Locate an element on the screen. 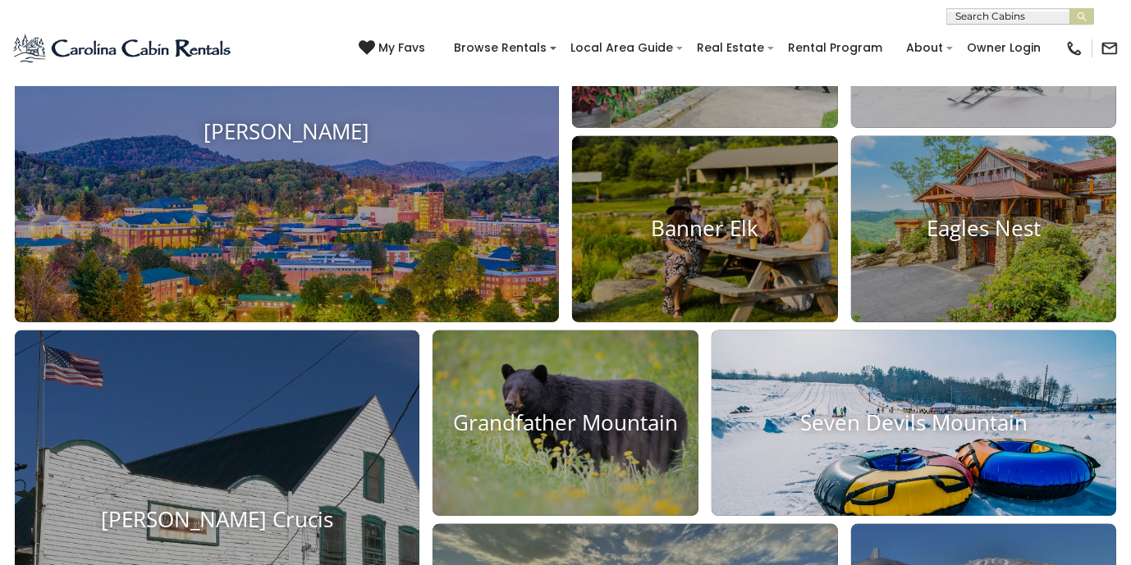  h4: Banner Elk is located at coordinates (705, 229).